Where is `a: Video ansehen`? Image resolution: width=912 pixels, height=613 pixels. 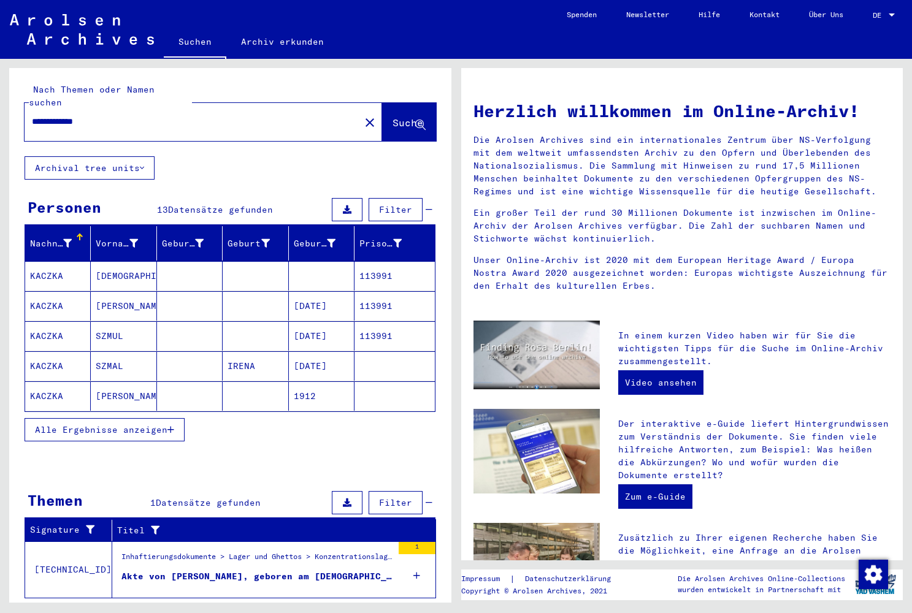
a: Video ansehen is located at coordinates (661, 383).